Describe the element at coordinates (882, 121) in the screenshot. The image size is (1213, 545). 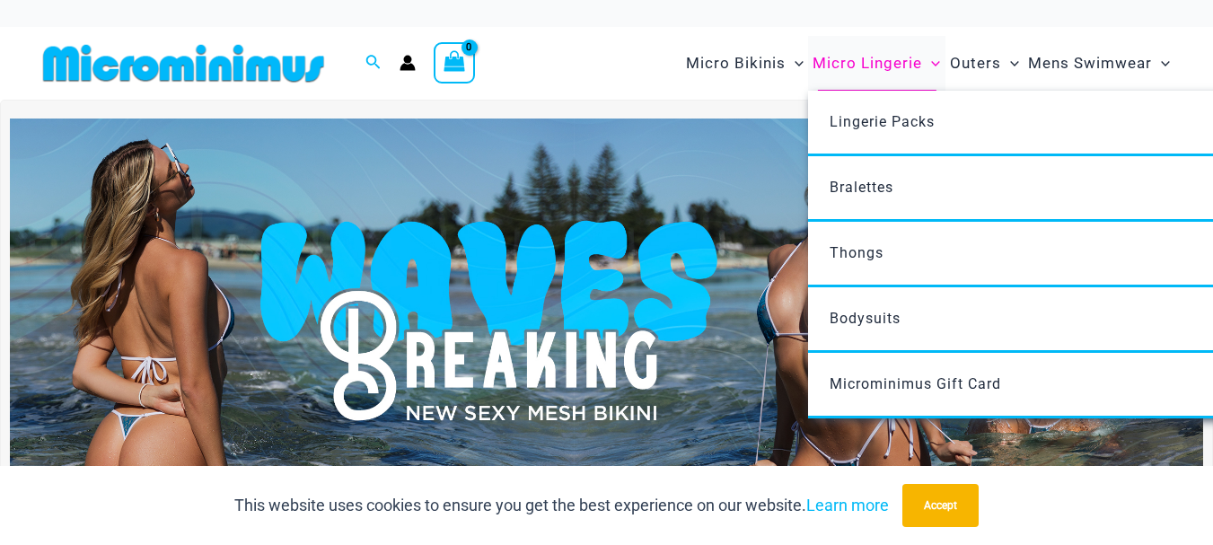
I see `span: Lingerie Packs` at that location.